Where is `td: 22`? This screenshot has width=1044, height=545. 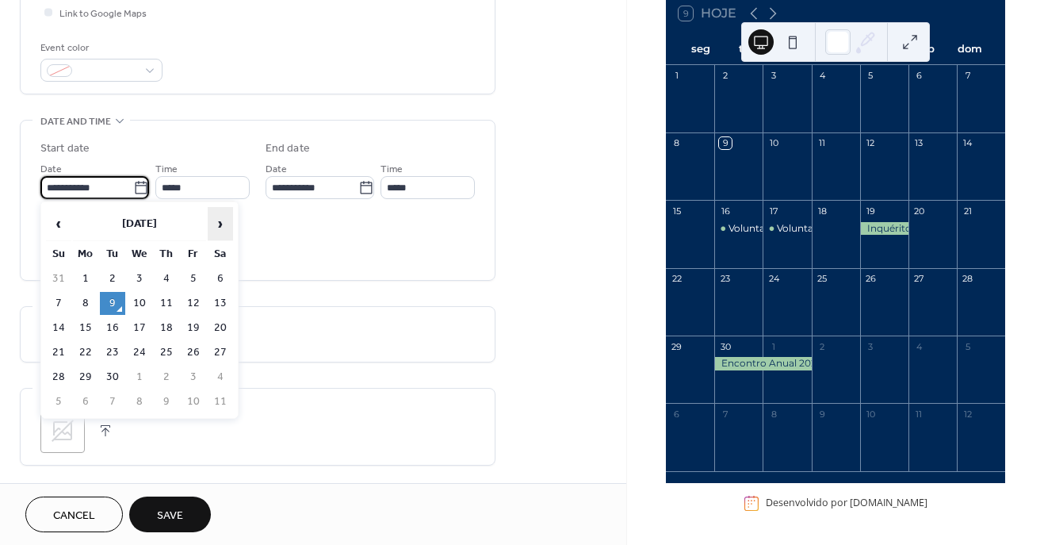 td: 22 is located at coordinates (86, 352).